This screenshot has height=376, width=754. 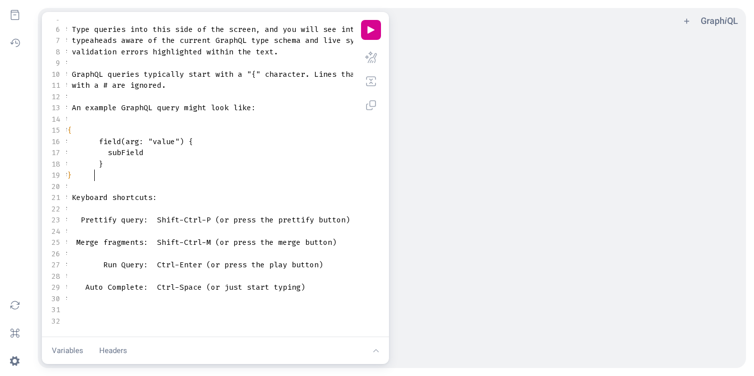 I want to click on span: # typeaheads aware of the current GraphQL type schema and live syntax and, so click(x=227, y=40).